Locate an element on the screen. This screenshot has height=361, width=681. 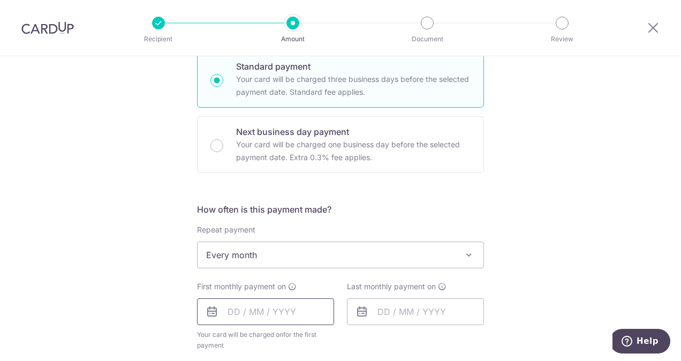
p: Standard payment is located at coordinates (353, 66).